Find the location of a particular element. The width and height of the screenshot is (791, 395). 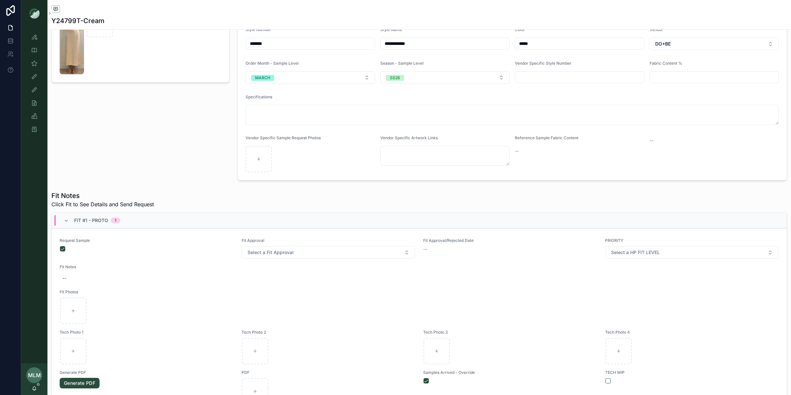

span: Fit Approval is located at coordinates (329, 240).